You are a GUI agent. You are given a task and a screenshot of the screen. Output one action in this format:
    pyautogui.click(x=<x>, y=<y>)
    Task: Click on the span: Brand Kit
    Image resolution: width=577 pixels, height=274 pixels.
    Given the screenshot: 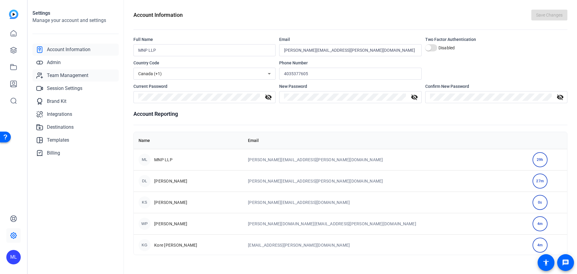 What is the action you would take?
    pyautogui.click(x=56, y=101)
    